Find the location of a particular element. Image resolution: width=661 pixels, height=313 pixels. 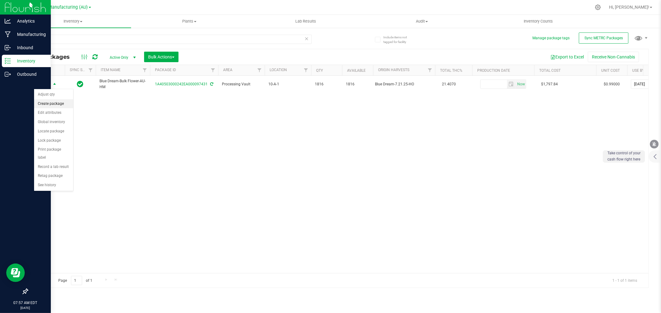

li: Lock package is located at coordinates (54, 141).